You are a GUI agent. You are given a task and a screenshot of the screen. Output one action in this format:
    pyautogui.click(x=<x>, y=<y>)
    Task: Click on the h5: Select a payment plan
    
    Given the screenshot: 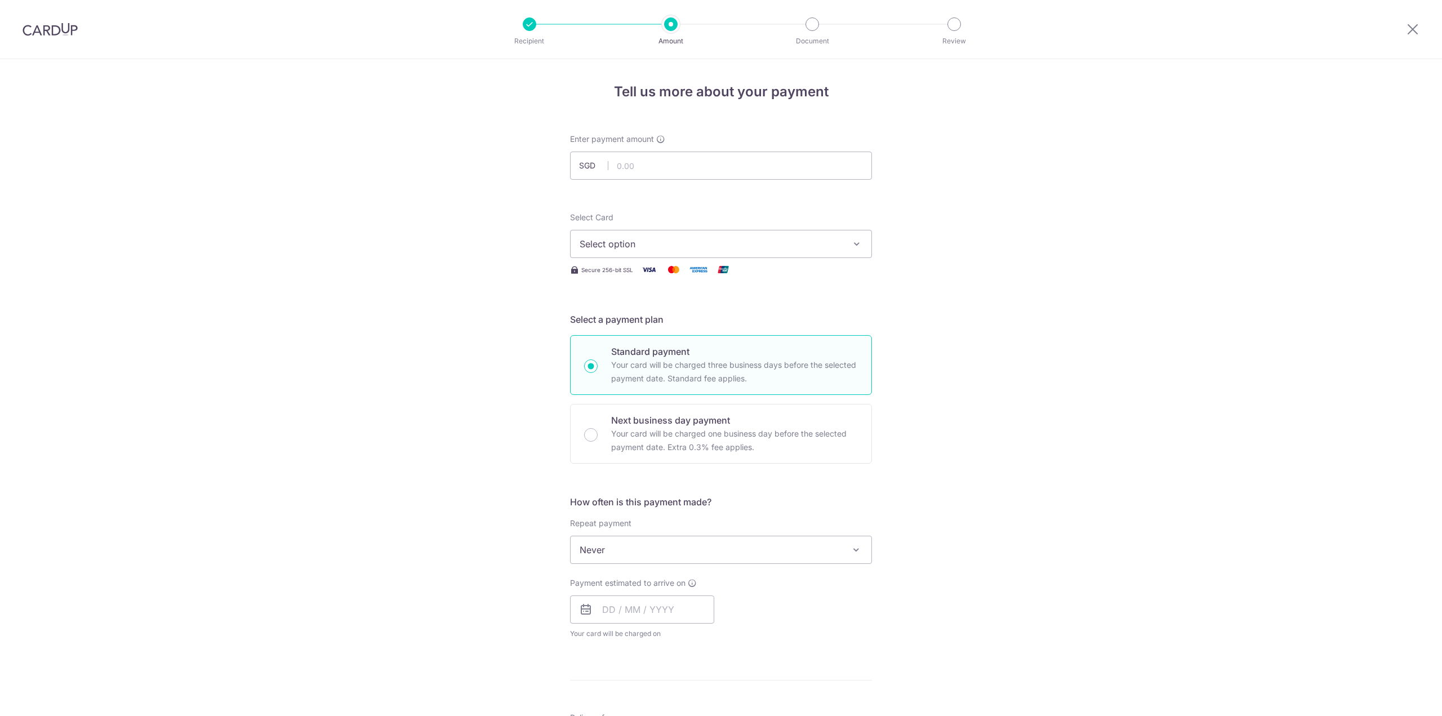 What is the action you would take?
    pyautogui.click(x=721, y=319)
    